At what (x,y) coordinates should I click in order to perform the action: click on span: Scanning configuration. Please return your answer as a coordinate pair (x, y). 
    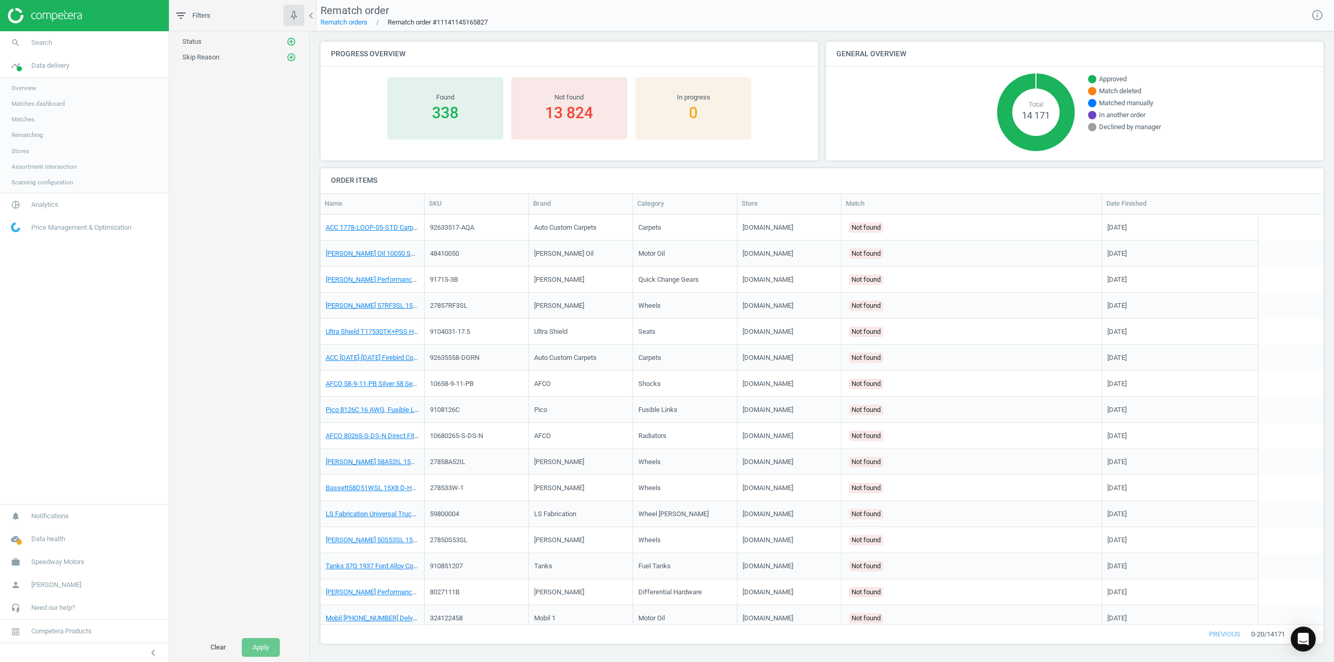
    Looking at the image, I should click on (42, 182).